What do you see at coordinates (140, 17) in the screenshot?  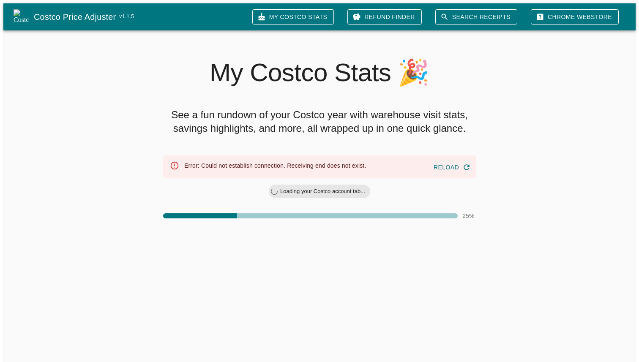 I see `a: Costco Price Adjuster v1.1.5` at bounding box center [140, 17].